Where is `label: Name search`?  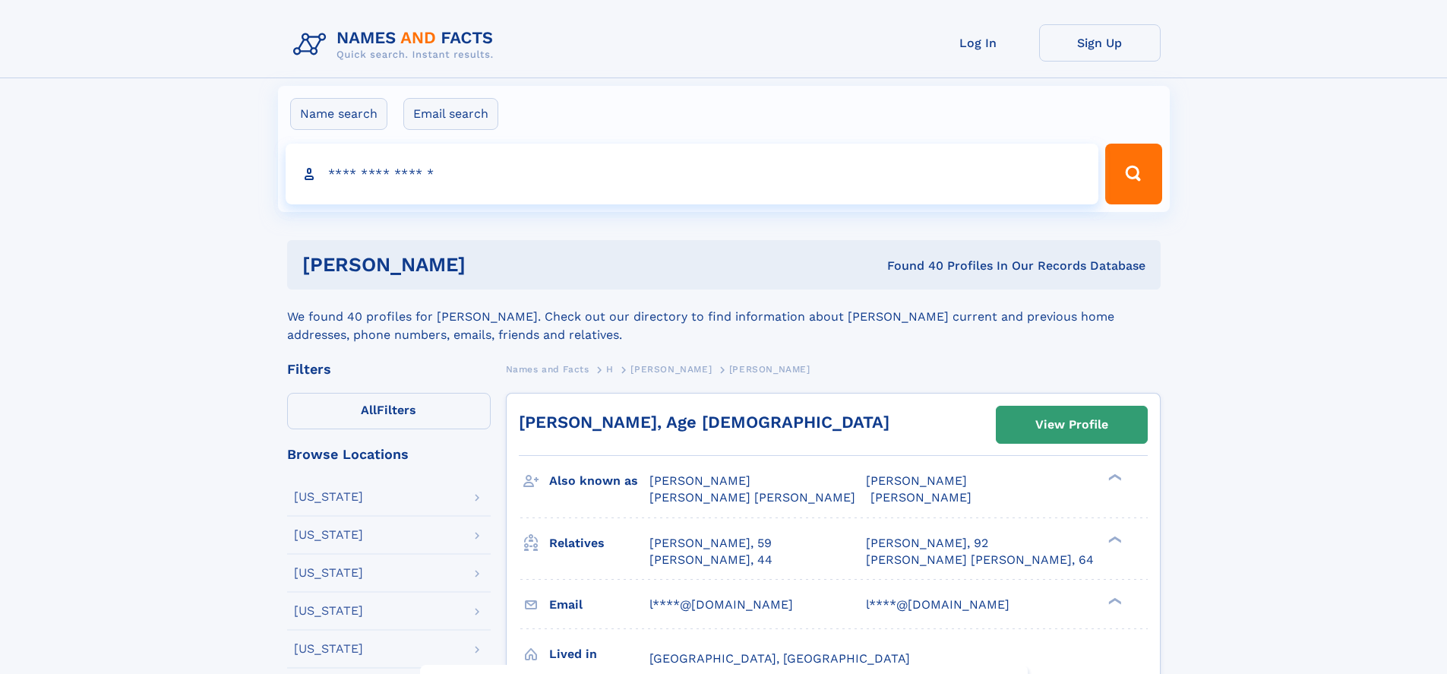 label: Name search is located at coordinates (339, 114).